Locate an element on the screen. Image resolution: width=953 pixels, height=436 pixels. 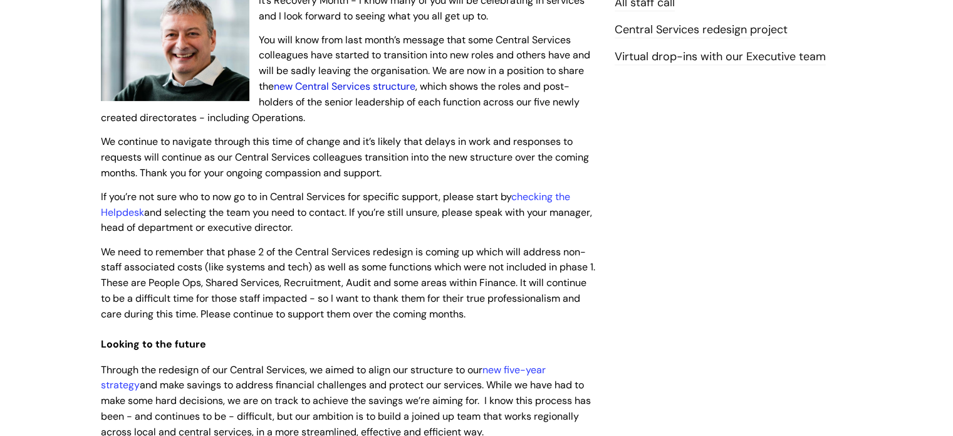
span: If you’re not sure who to now go to in Central Services for specific support, please start by and... is located at coordinates (347, 212).